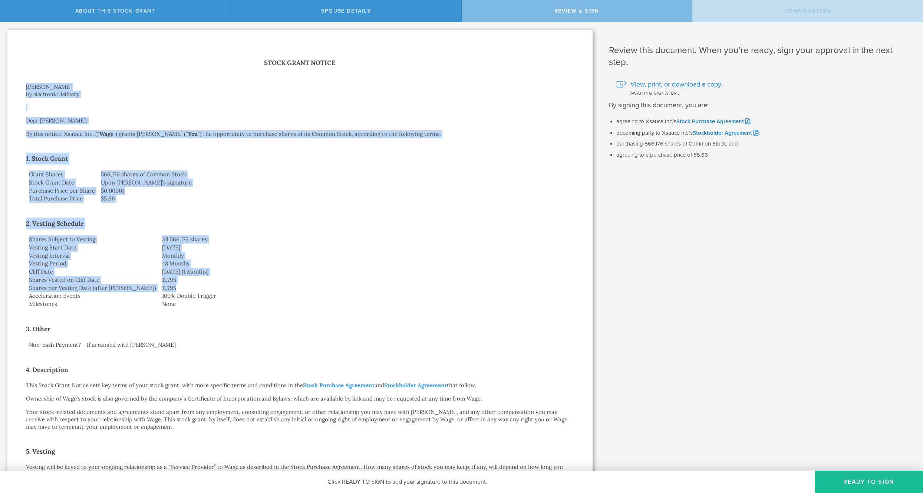 Image resolution: width=923 pixels, height=493 pixels. What do you see at coordinates (92, 280) in the screenshot?
I see `td: Shares Vested on Cliff Date` at bounding box center [92, 280].